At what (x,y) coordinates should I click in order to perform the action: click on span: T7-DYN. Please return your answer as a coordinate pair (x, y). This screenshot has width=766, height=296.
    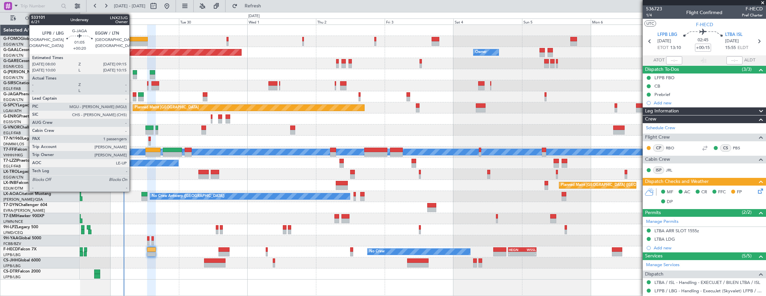
    Looking at the image, I should click on (11, 205).